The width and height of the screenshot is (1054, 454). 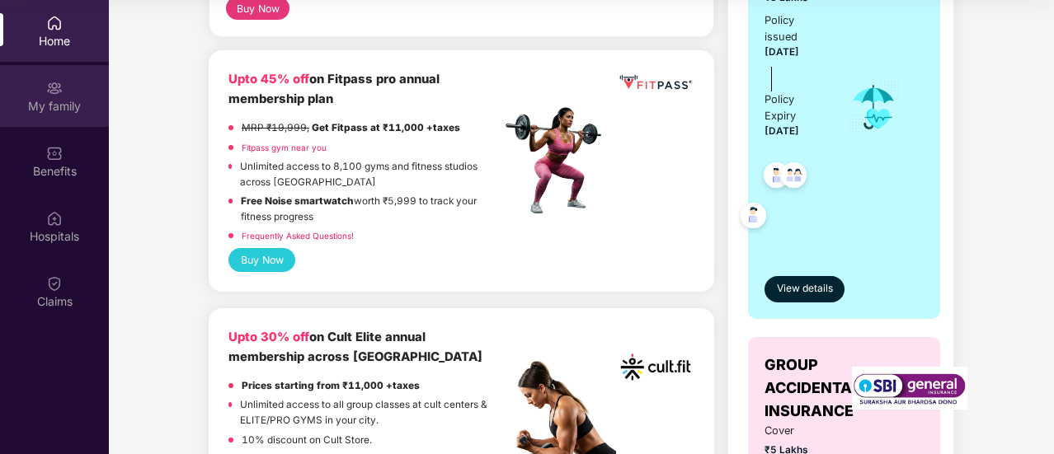 What do you see at coordinates (656, 82) in the screenshot?
I see `img: fppp.png` at bounding box center [656, 82].